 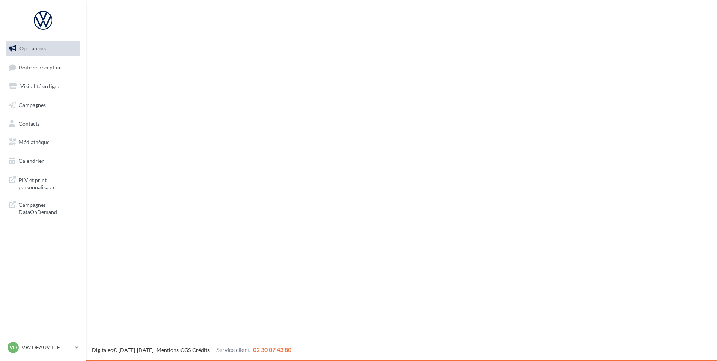 I want to click on span: Calendrier, so click(x=31, y=160).